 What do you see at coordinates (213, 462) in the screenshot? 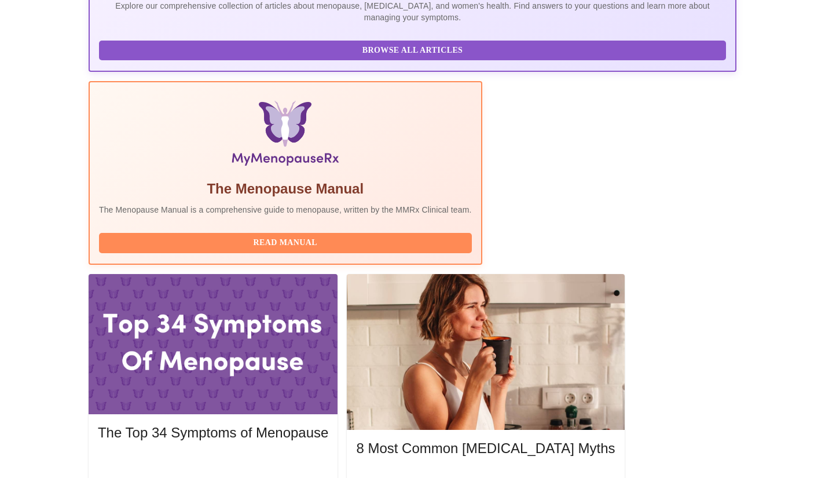
I see `span: Read More` at bounding box center [213, 462].